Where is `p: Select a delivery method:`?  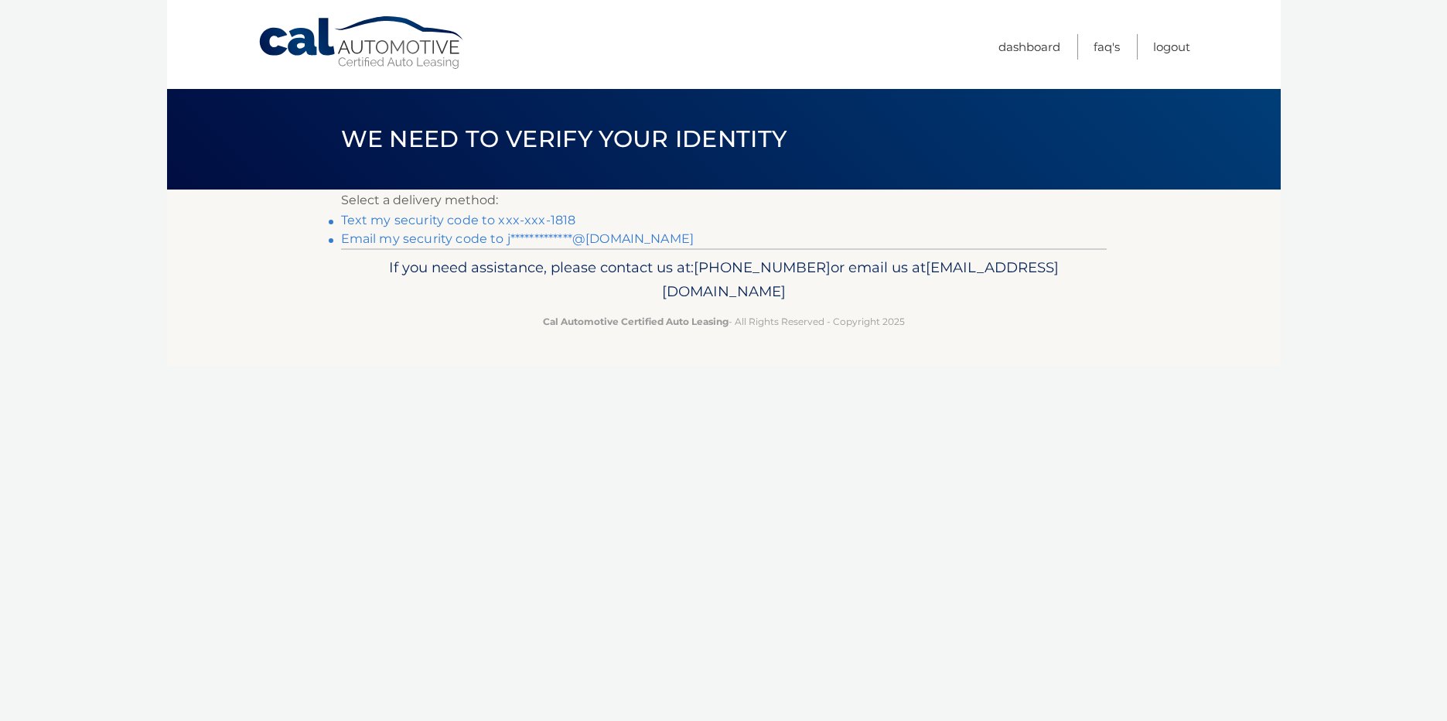
p: Select a delivery method: is located at coordinates (724, 200).